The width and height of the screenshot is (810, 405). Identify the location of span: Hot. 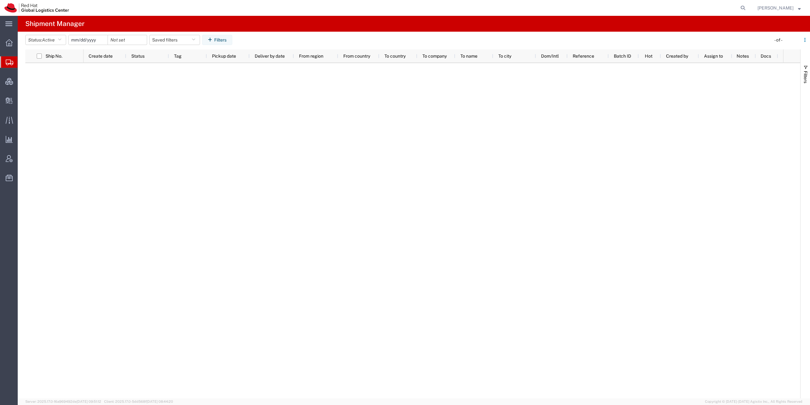
(649, 56).